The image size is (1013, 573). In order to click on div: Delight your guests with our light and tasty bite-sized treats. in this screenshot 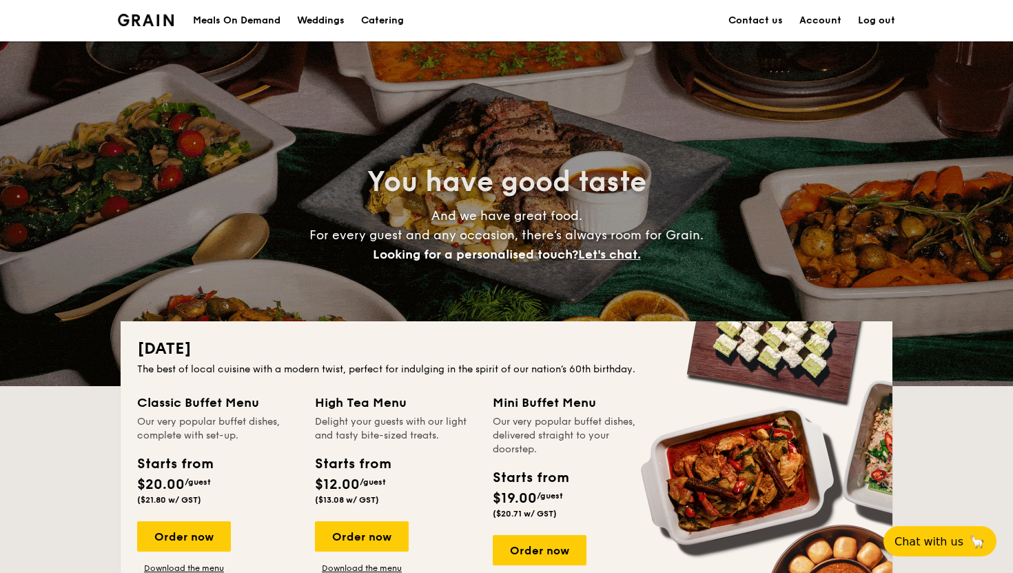, I will do `click(396, 429)`.